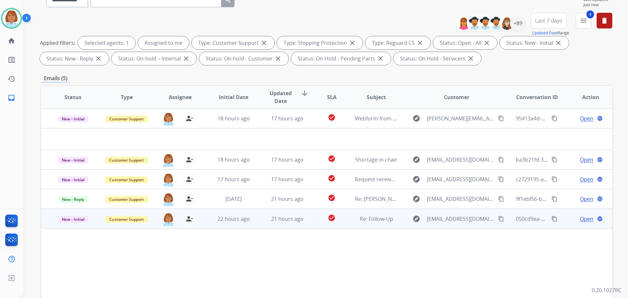 The height and width of the screenshot is (298, 628). Describe the element at coordinates (537, 97) in the screenshot. I see `span: Conversation ID` at that location.